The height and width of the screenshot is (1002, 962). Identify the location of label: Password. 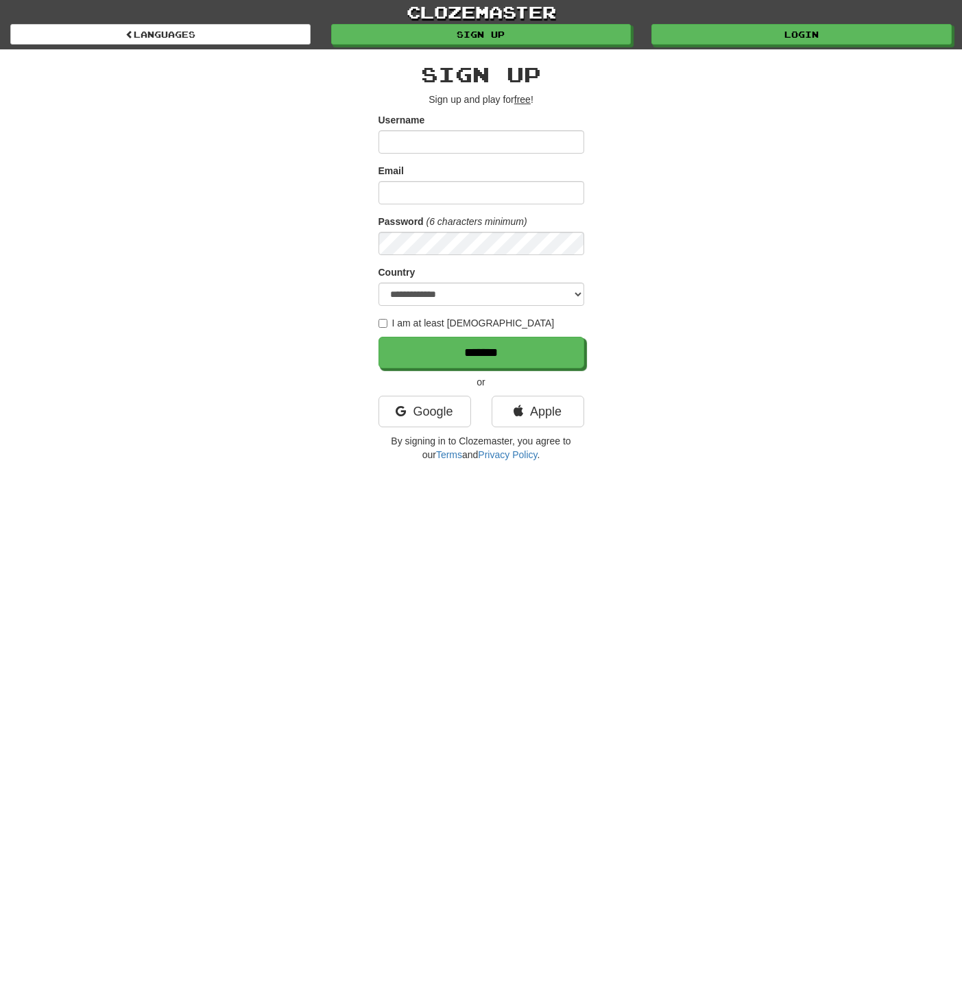
(401, 222).